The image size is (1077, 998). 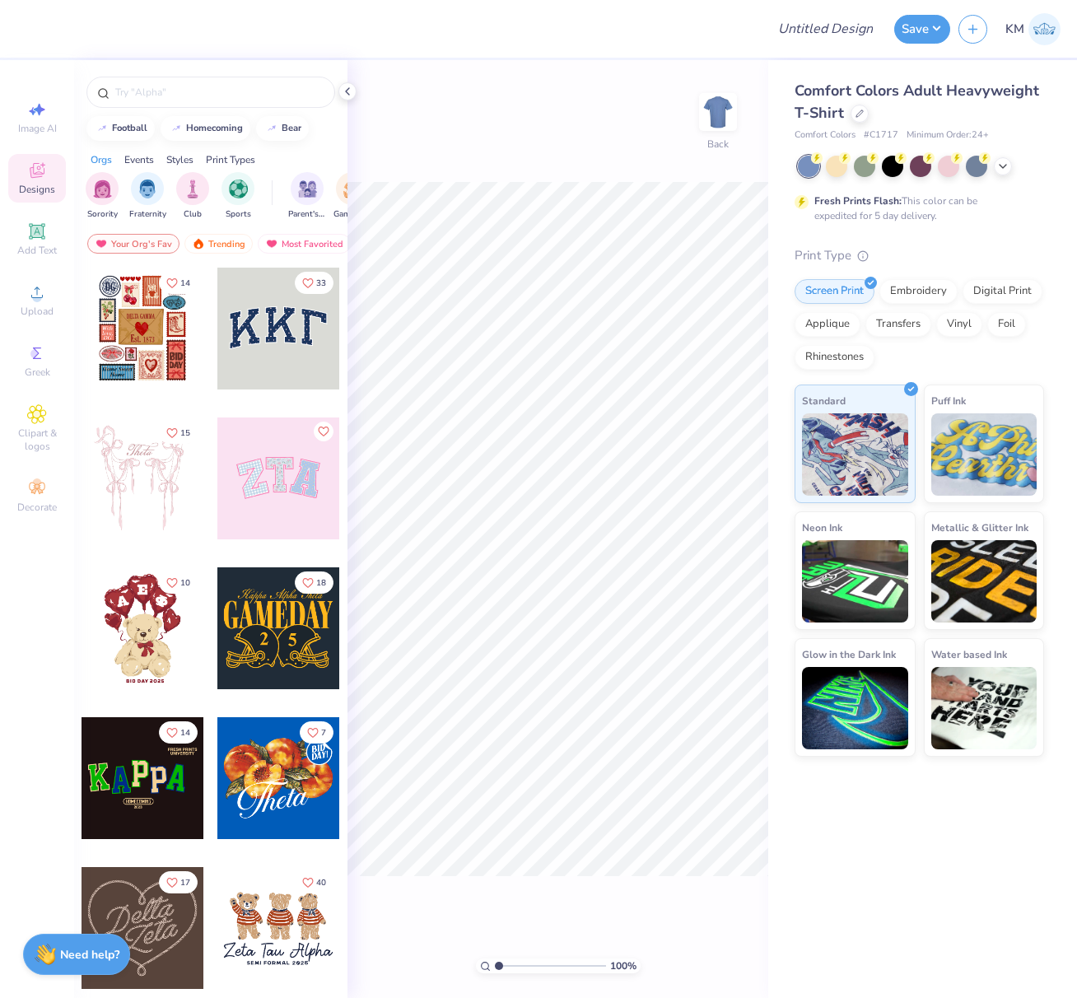 What do you see at coordinates (37, 372) in the screenshot?
I see `span: Greek` at bounding box center [37, 372].